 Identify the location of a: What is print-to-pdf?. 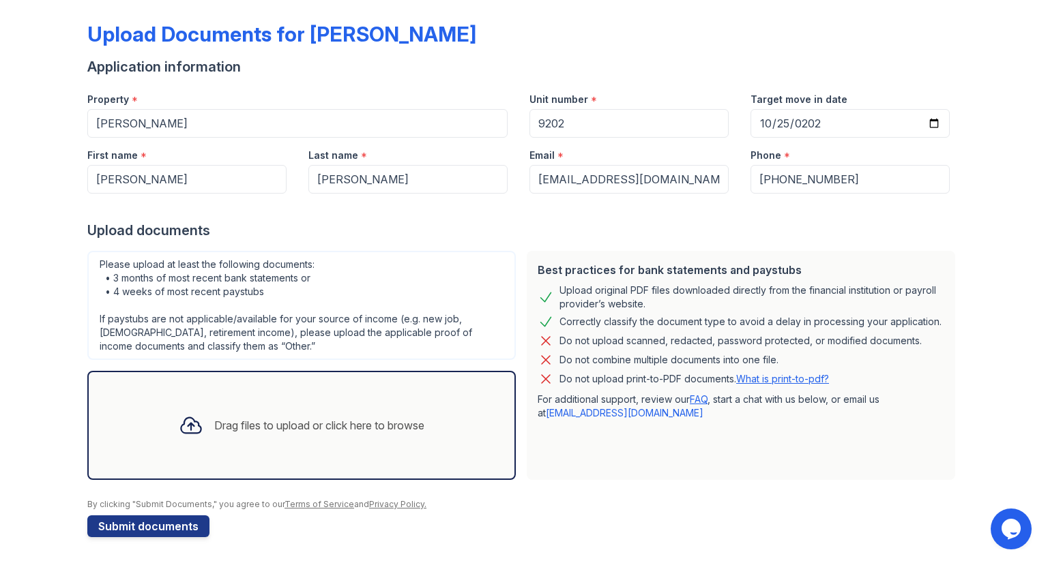
(782, 379).